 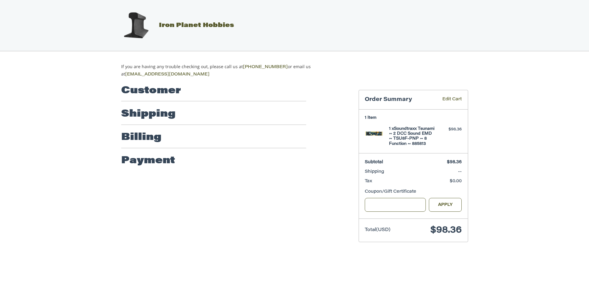 What do you see at coordinates (413, 192) in the screenshot?
I see `div: Coupon/Gift Certificate` at bounding box center [413, 192].